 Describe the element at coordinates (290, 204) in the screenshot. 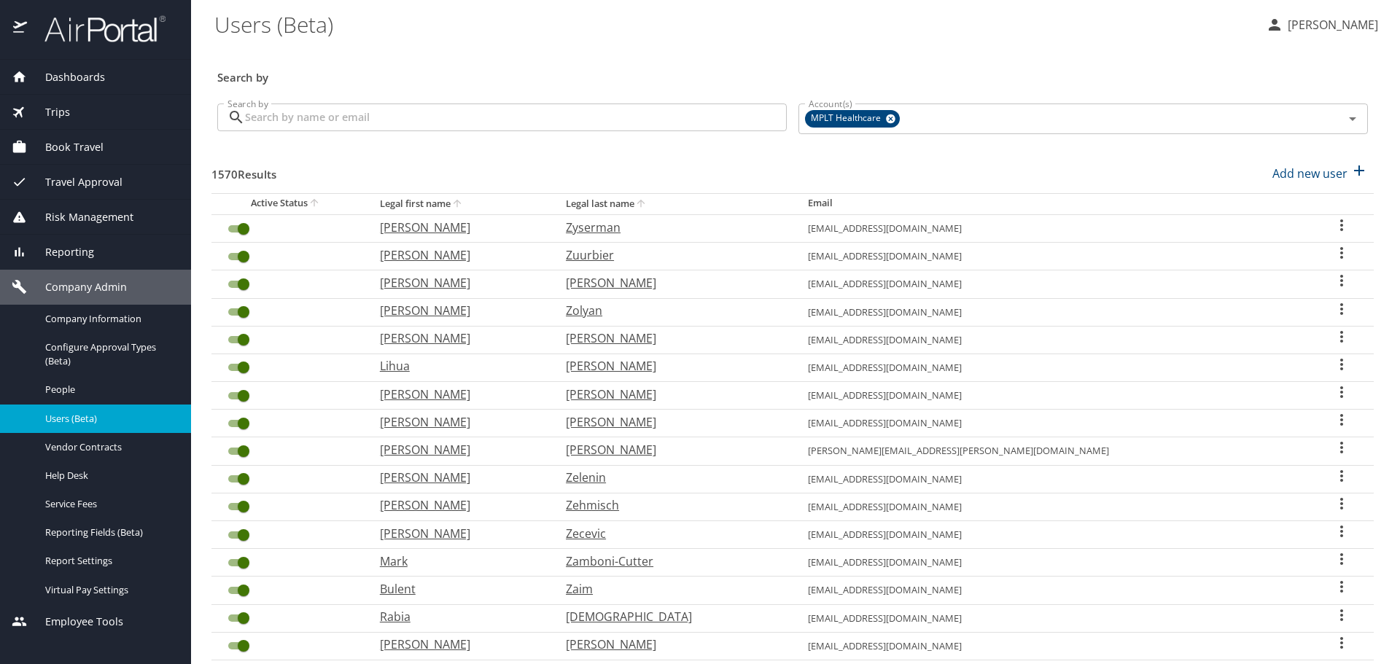

I see `th: Active Status` at that location.